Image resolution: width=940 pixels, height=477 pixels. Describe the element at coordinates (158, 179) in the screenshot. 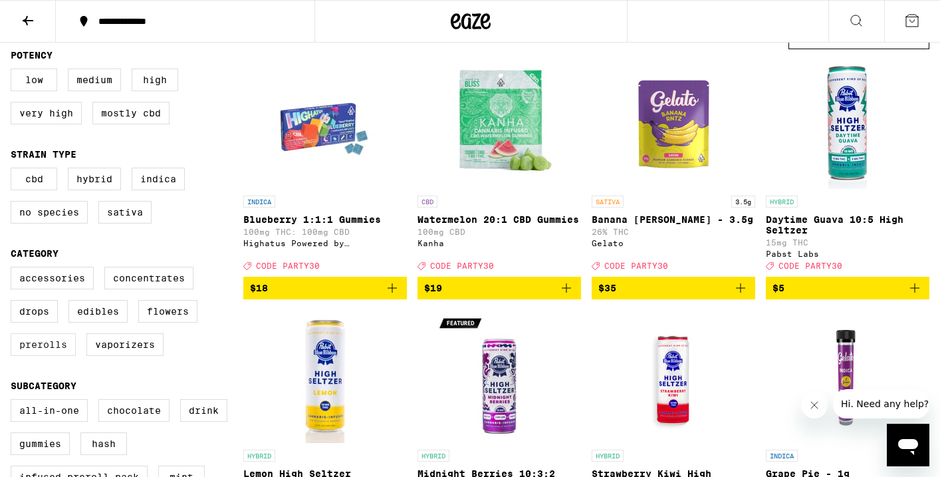

I see `label: Indica` at that location.